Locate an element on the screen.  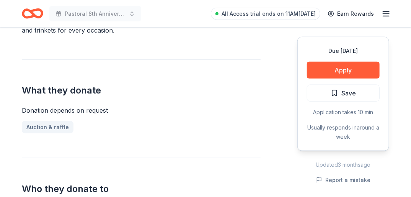
h2: Who they donate to is located at coordinates (141, 189).